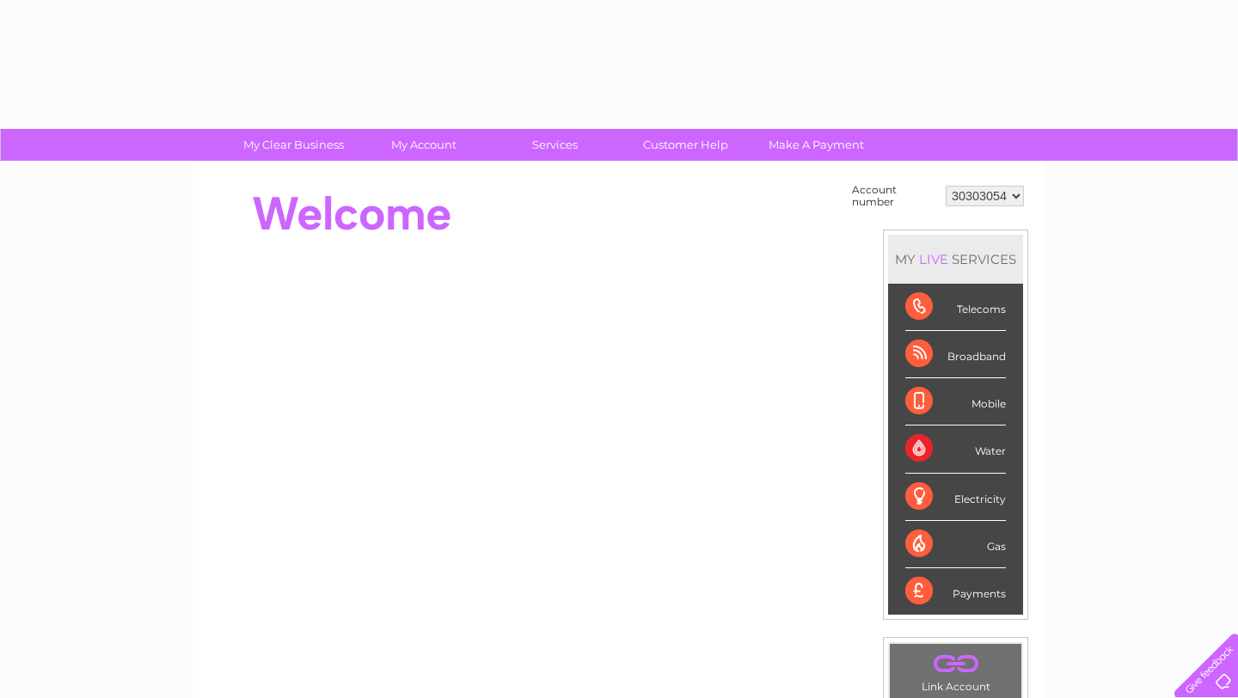 Image resolution: width=1238 pixels, height=698 pixels. I want to click on td: Link Account, so click(955, 669).